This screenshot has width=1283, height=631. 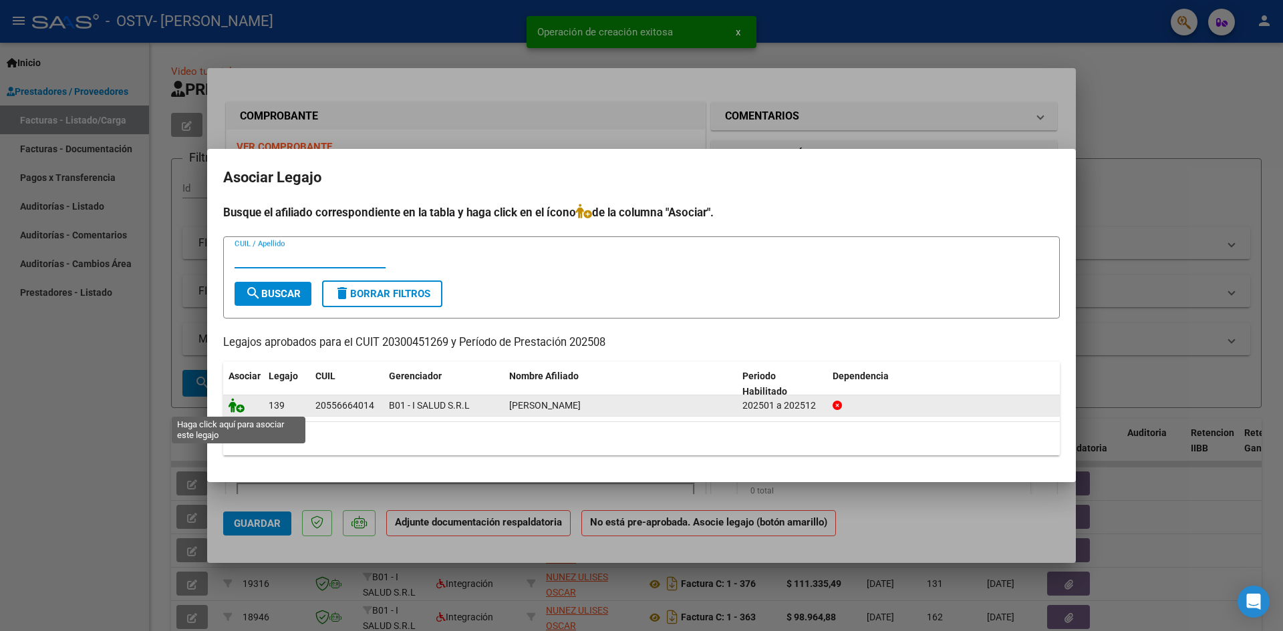 I want to click on button: Buscar, so click(x=273, y=294).